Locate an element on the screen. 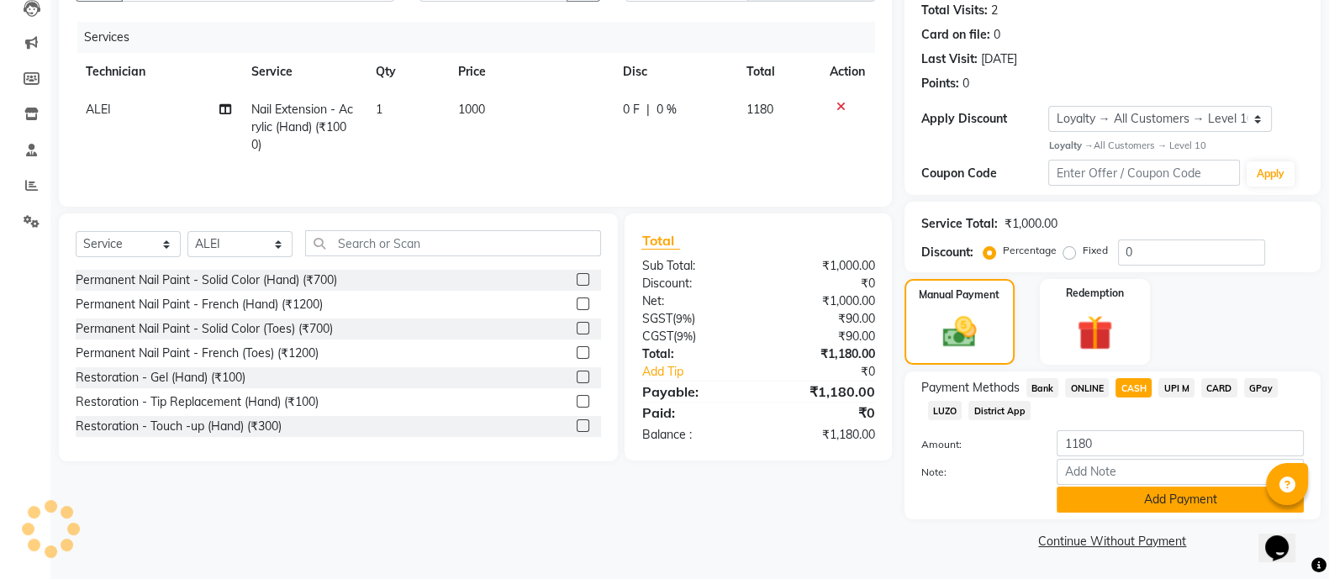 This screenshot has width=1329, height=579. th: Technician is located at coordinates (158, 71).